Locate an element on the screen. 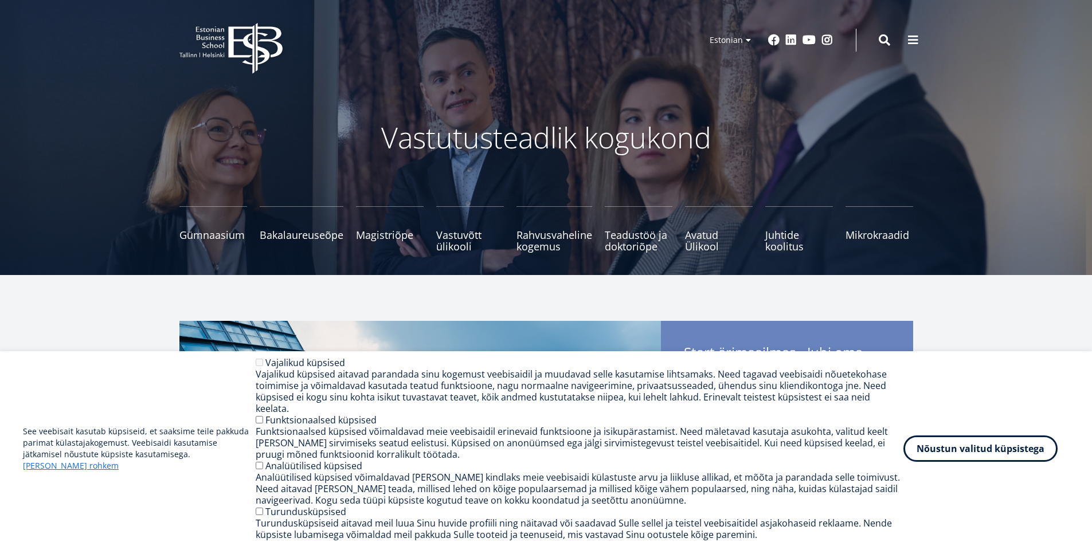 This screenshot has width=1092, height=546. a: Magistriõpe is located at coordinates (390, 229).